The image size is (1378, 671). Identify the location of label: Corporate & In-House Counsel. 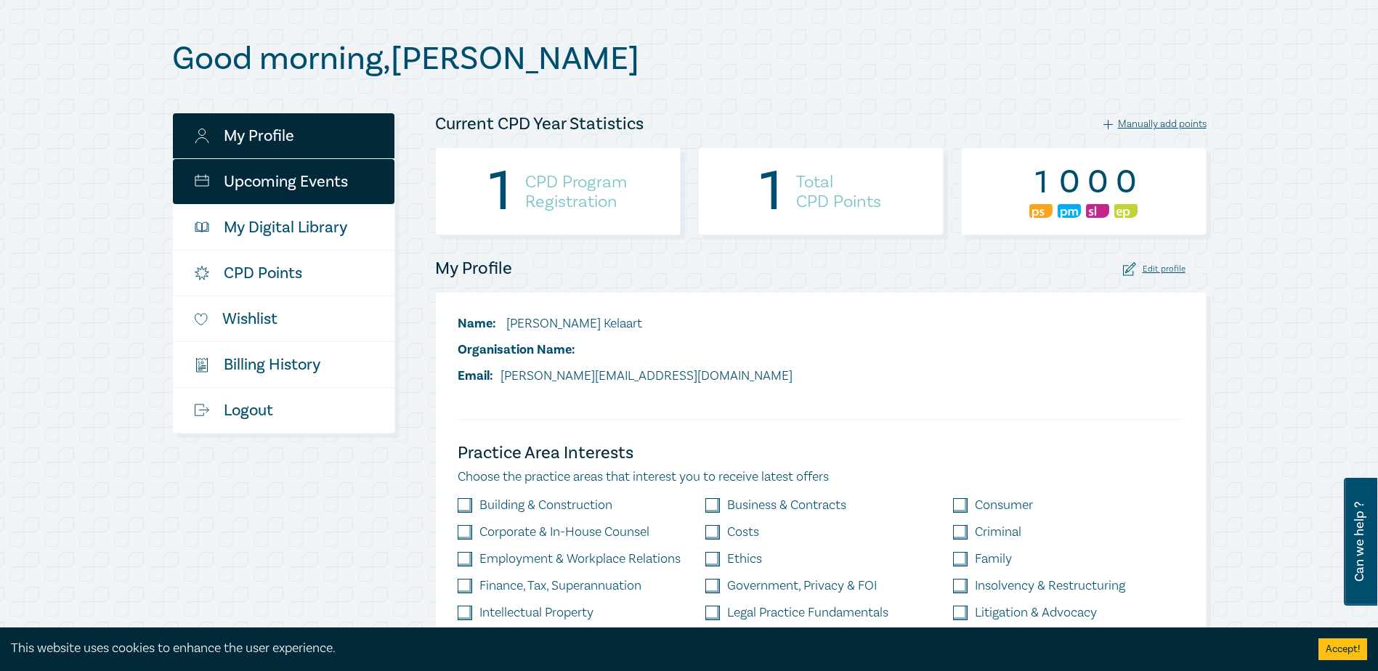
(564, 532).